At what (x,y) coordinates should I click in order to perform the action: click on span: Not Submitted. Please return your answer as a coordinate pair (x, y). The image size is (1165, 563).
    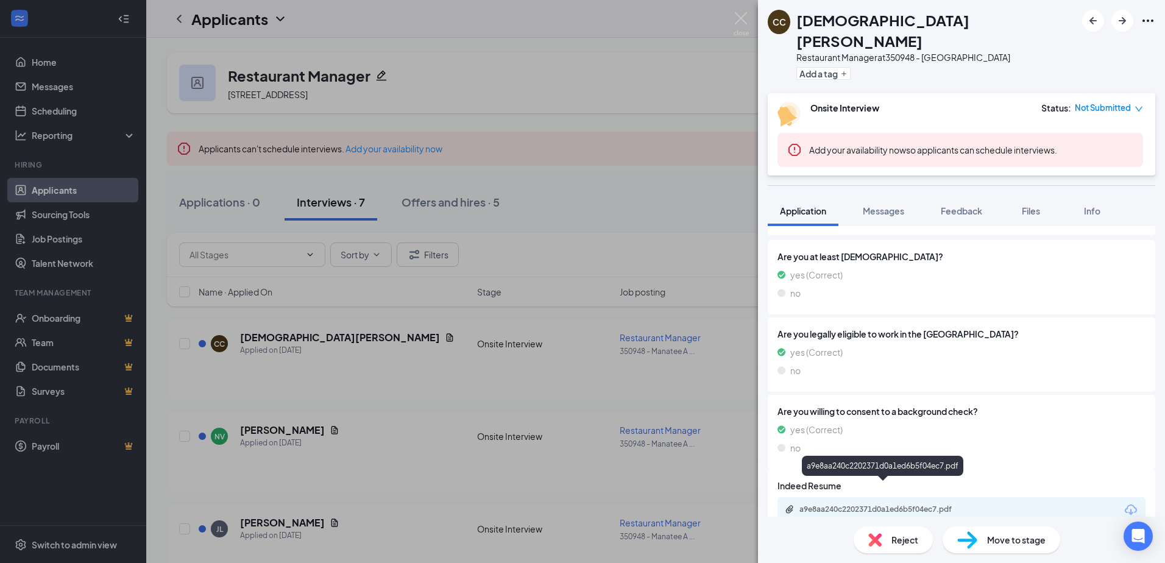
    Looking at the image, I should click on (1102, 108).